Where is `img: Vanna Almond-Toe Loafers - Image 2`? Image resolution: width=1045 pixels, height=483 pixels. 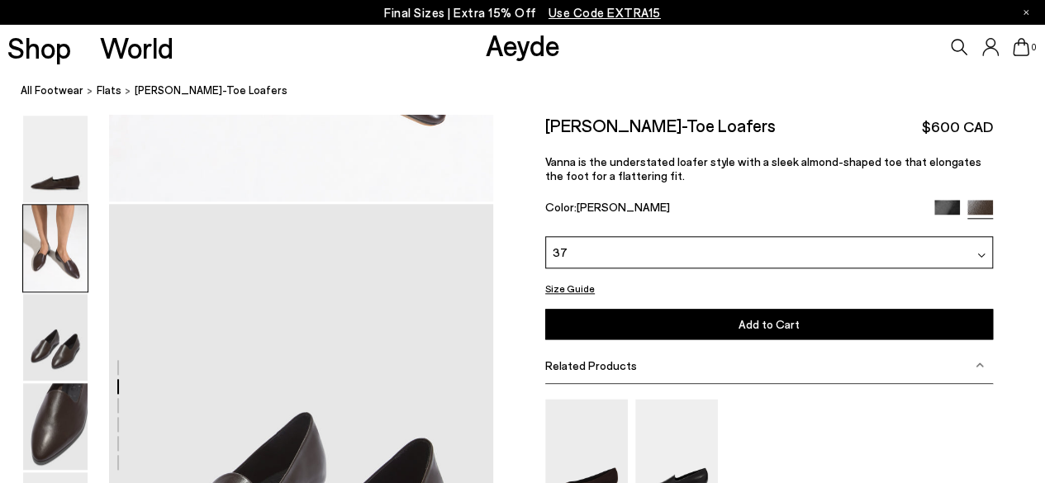 img: Vanna Almond-Toe Loafers - Image 2 is located at coordinates (55, 248).